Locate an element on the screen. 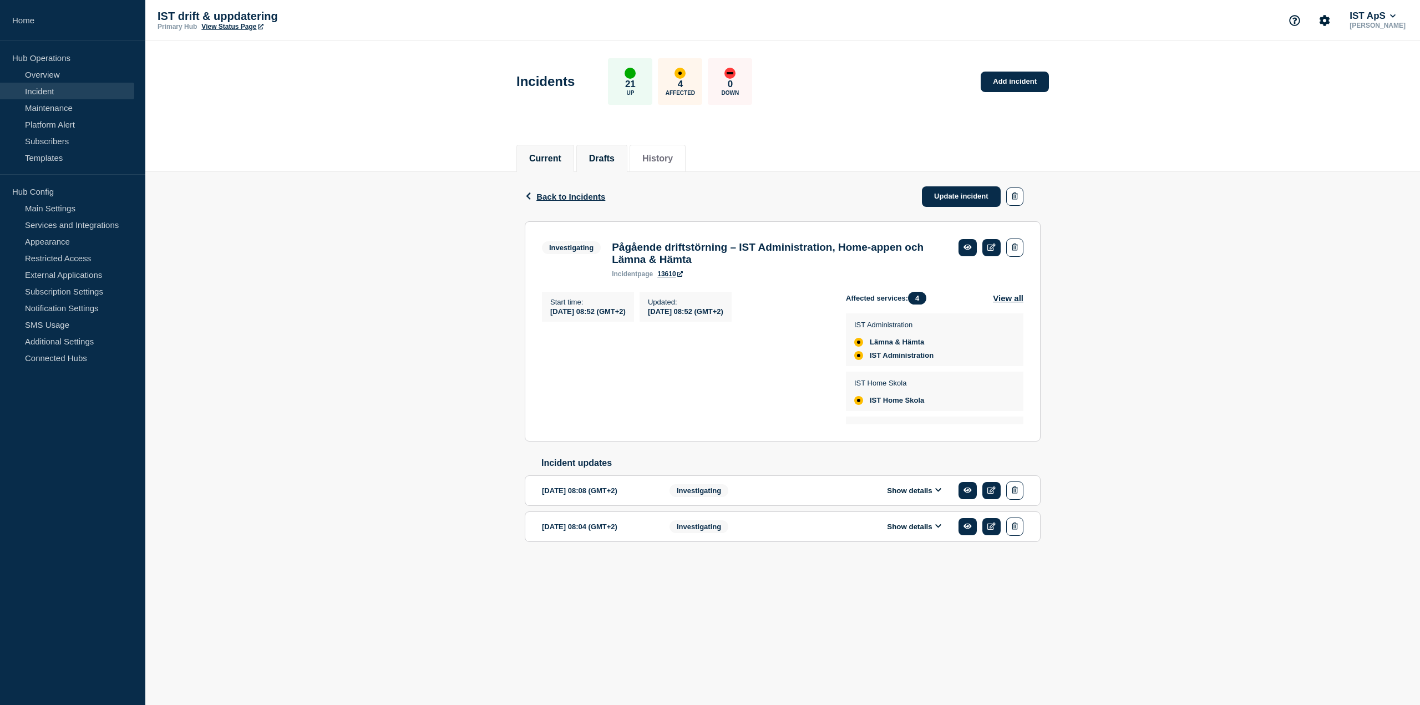  p: IST Home Skola is located at coordinates (889, 383).